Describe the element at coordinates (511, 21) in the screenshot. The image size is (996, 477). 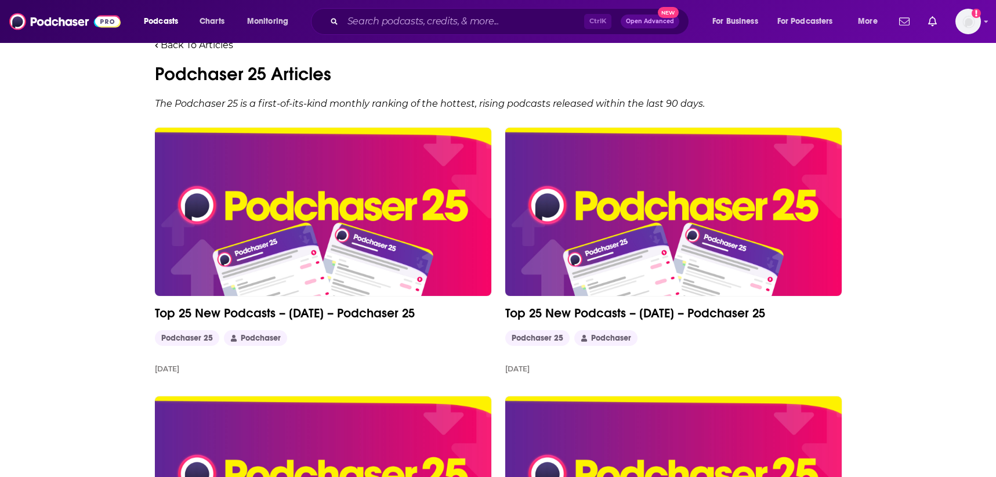
I see `div: Search podcasts, credits, & more...` at that location.